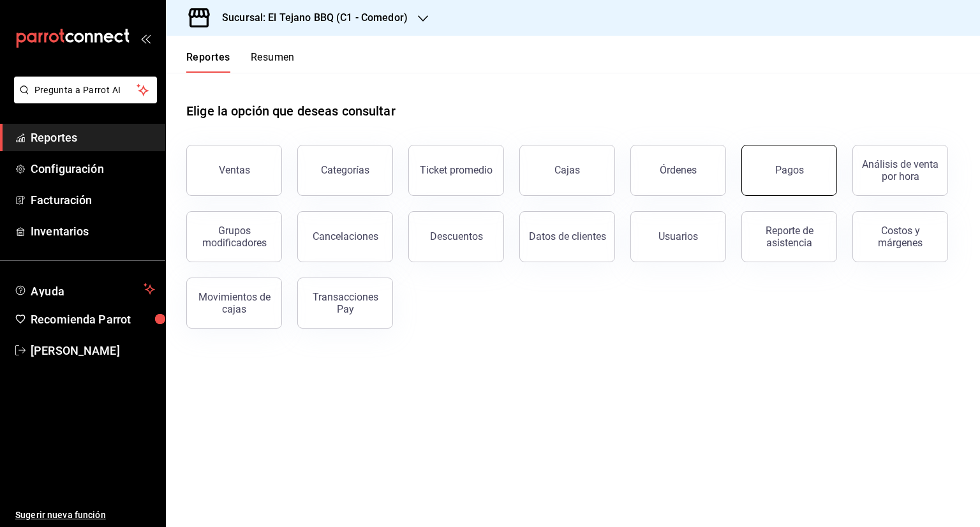 The image size is (980, 527). Describe the element at coordinates (345, 170) in the screenshot. I see `div: Categorías` at that location.